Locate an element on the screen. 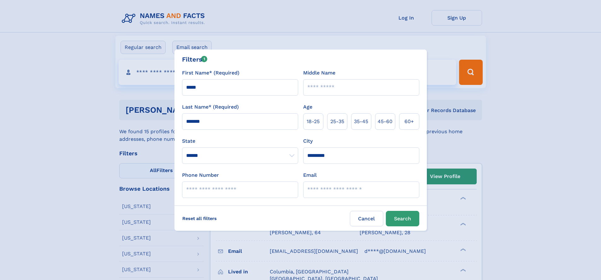 Image resolution: width=601 pixels, height=280 pixels. span: 45‑60 is located at coordinates (385, 121).